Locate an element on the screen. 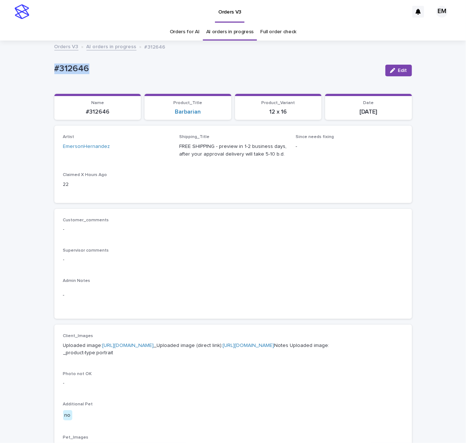 The image size is (466, 443). button: Edit is located at coordinates (399, 70).